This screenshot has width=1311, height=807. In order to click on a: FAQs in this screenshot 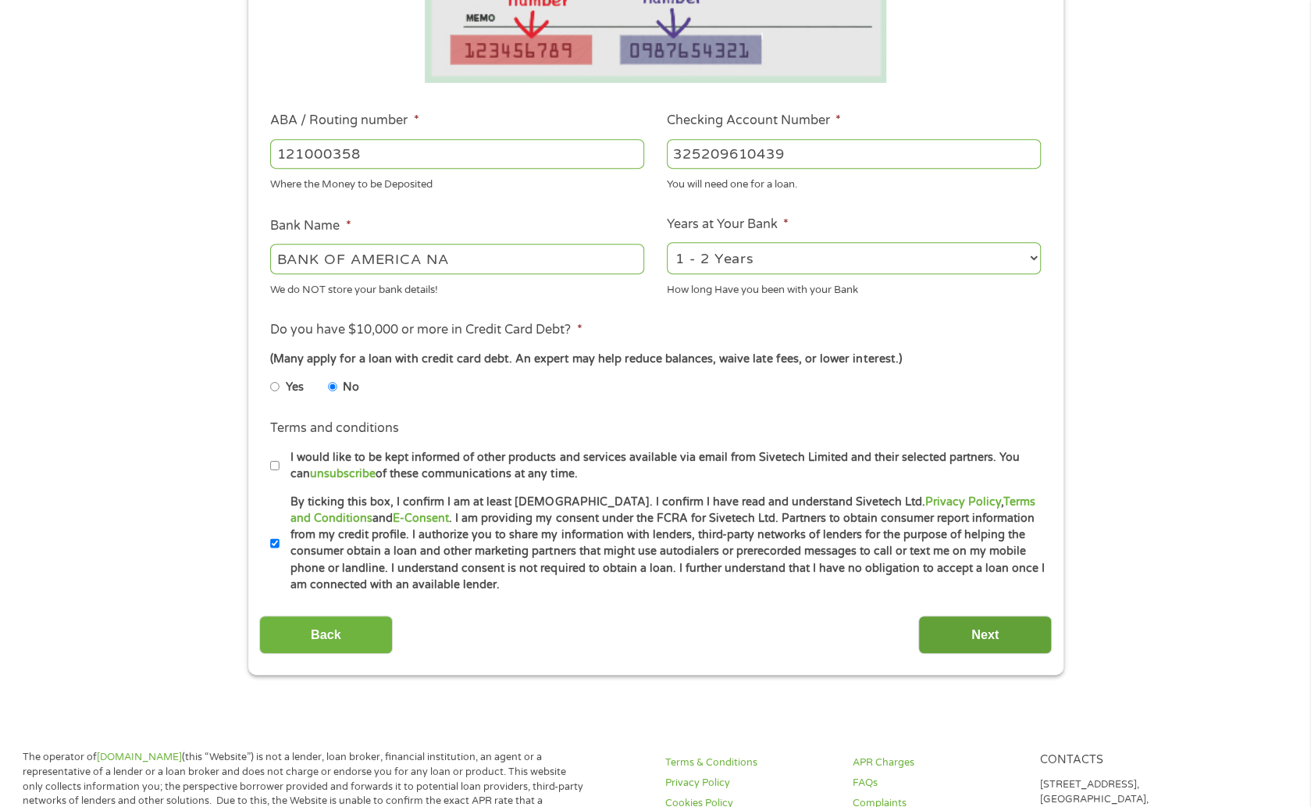, I will do `click(937, 783)`.